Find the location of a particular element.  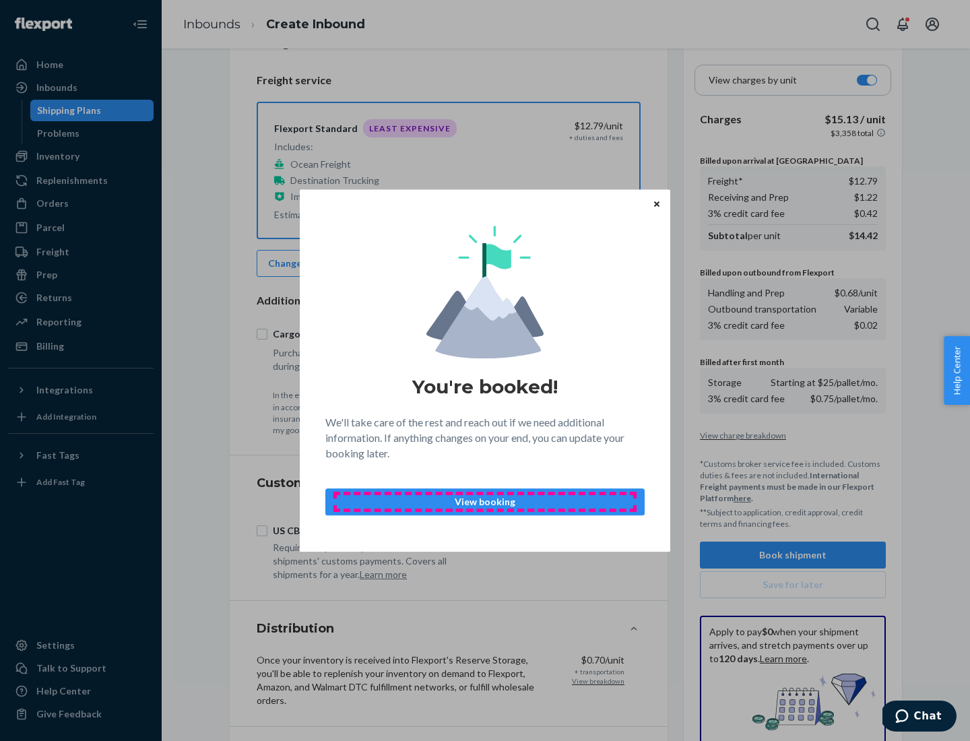

img: svg+xml,%3Csvg%20viewBox%3D%220%200%20174%20197%22%20fill%3D%22none%22%20xmlns%3D%22http%3A%2F%2F... is located at coordinates (485, 292).